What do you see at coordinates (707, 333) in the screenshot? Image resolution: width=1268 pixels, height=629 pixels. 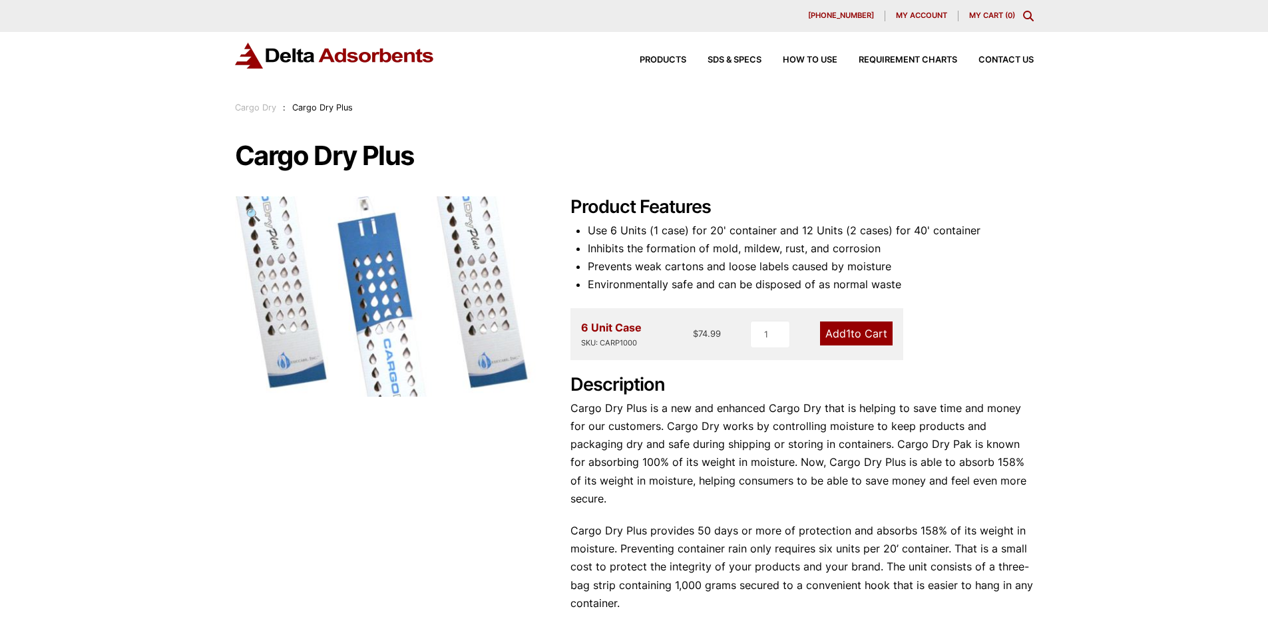 I see `bdi: 74.99` at bounding box center [707, 333].